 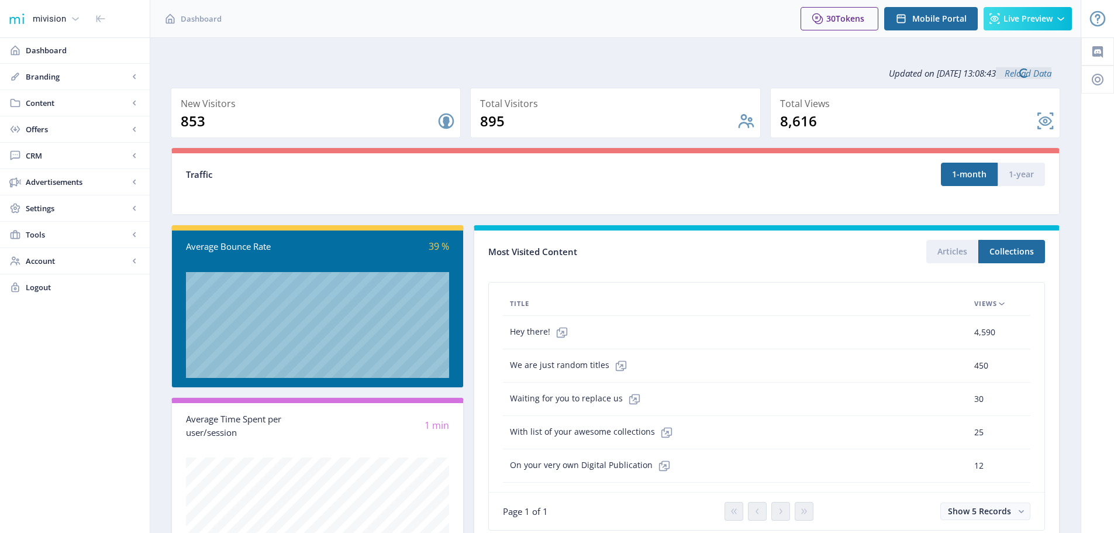 I want to click on span: Show 5 Records, so click(x=980, y=511).